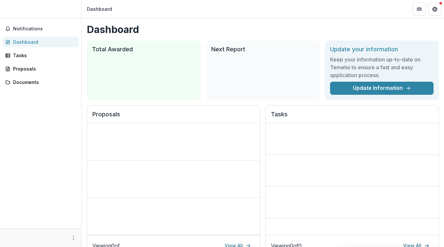  Describe the element at coordinates (40, 42) in the screenshot. I see `a: Dashboard` at that location.